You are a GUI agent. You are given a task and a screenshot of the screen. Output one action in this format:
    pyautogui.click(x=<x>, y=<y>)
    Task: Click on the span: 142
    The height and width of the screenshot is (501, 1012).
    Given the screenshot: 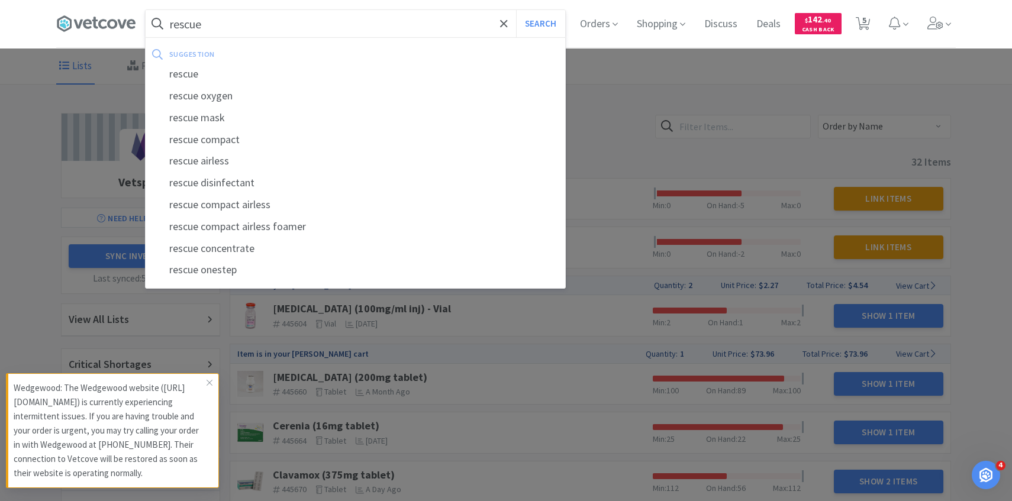 What is the action you would take?
    pyautogui.click(x=818, y=19)
    